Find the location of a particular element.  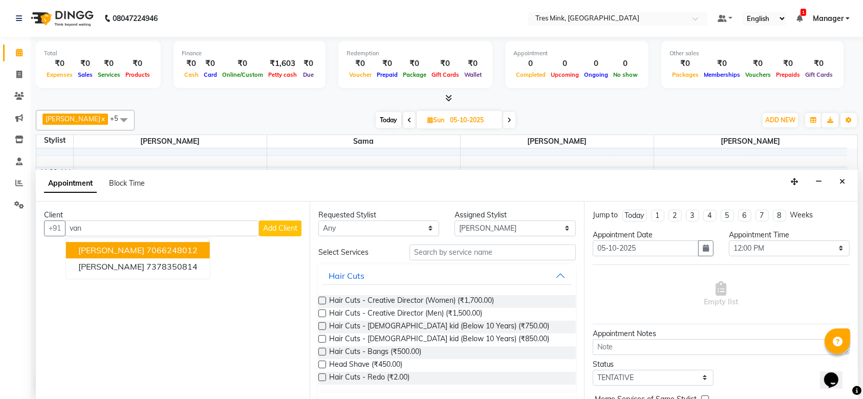

li: 1 is located at coordinates (658, 216).